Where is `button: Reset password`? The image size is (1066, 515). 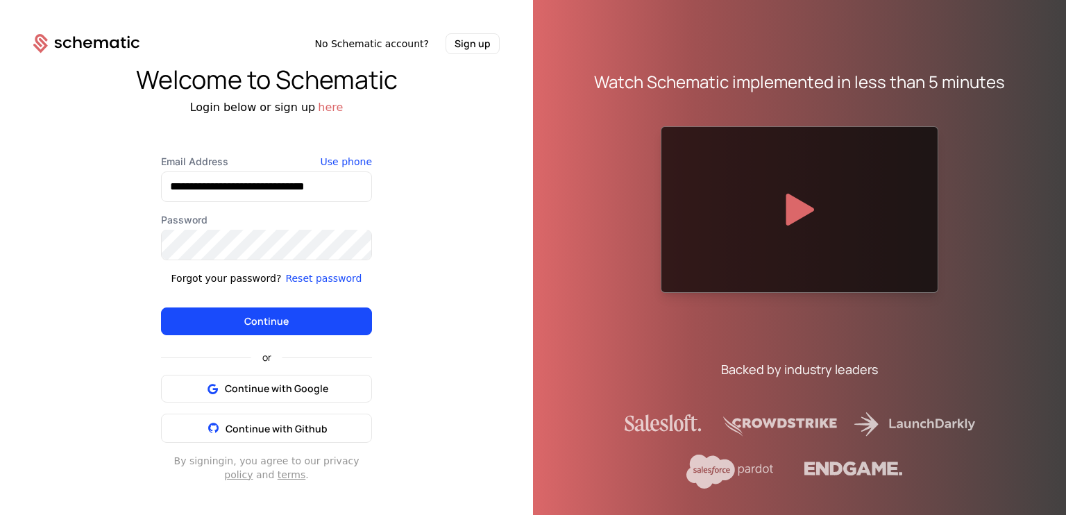 button: Reset password is located at coordinates (323, 278).